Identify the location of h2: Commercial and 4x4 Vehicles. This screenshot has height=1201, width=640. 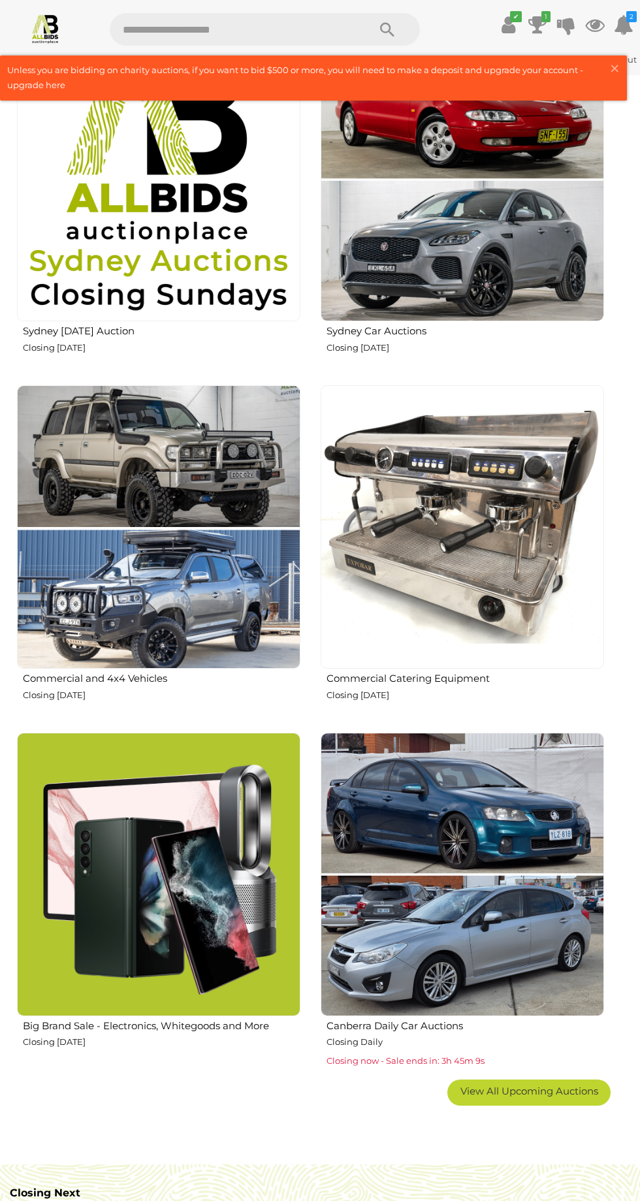
(161, 677).